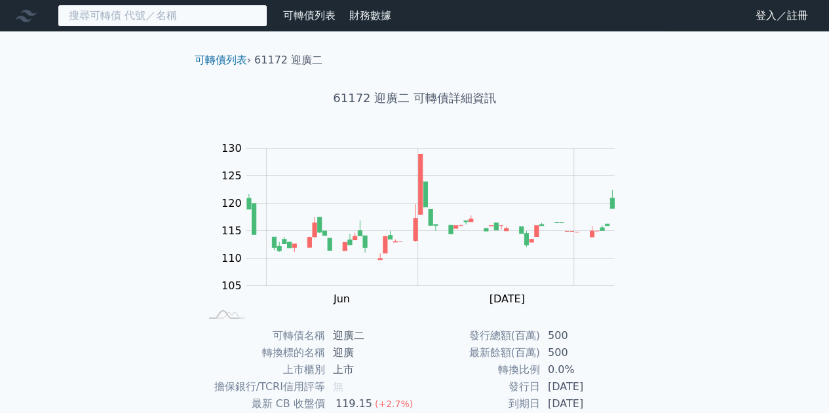  What do you see at coordinates (262, 404) in the screenshot?
I see `td: 最新 CB 收盤價` at bounding box center [262, 404].